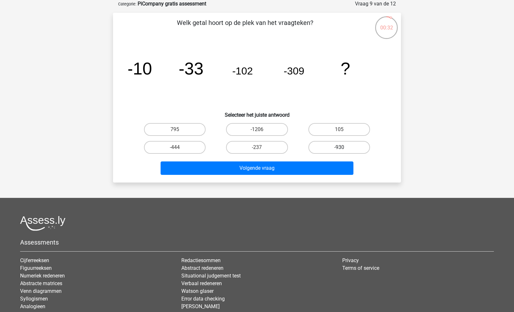 The height and width of the screenshot is (312, 514). What do you see at coordinates (257, 129) in the screenshot?
I see `label: -1206` at bounding box center [257, 129].